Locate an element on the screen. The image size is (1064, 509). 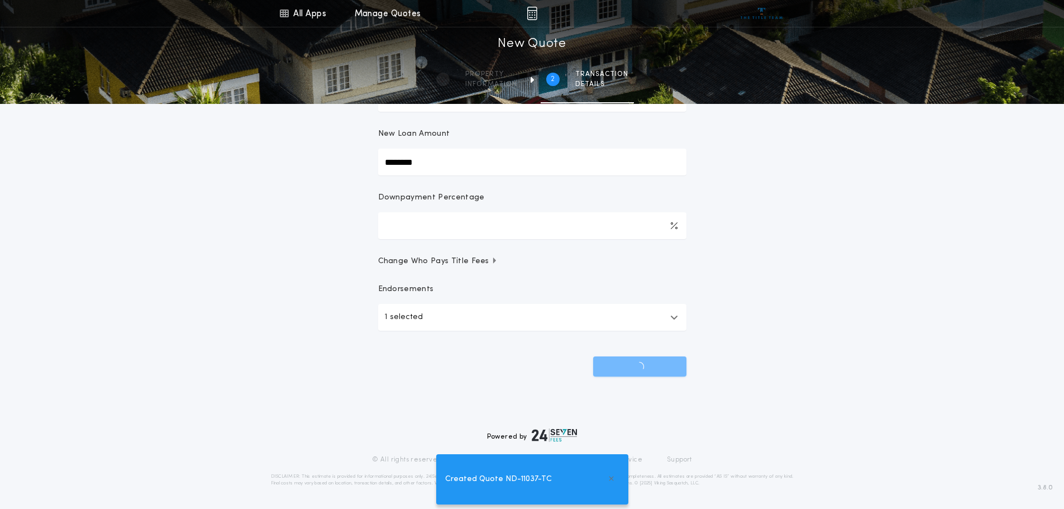
span: Property is located at coordinates (491, 74).